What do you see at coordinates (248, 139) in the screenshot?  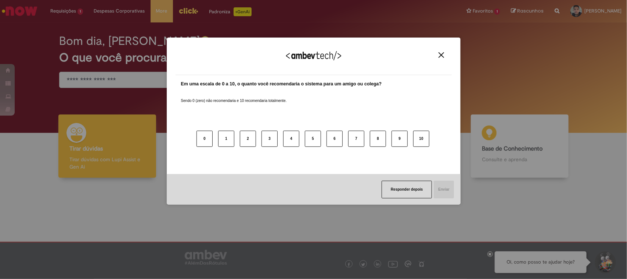 I see `button: 2` at bounding box center [248, 139].